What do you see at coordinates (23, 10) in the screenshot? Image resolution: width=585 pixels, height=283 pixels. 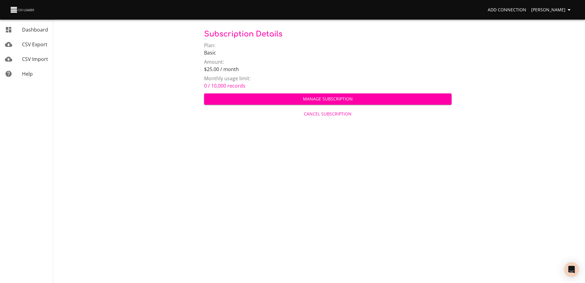 I see `img: CSV Loader` at bounding box center [23, 10].